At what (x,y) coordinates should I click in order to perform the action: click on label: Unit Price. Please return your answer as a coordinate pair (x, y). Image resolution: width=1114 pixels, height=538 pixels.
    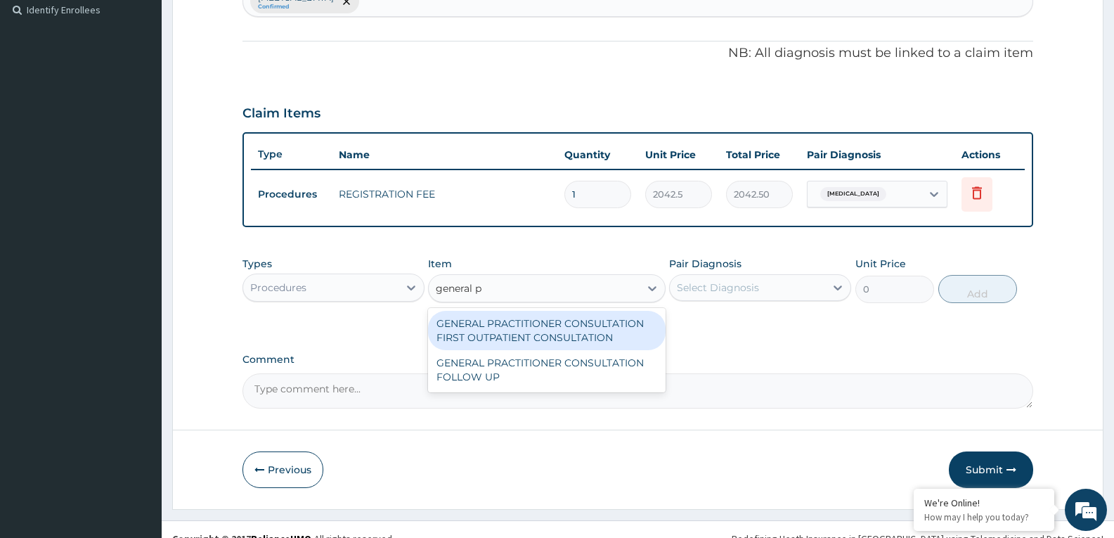
    Looking at the image, I should click on (880, 263).